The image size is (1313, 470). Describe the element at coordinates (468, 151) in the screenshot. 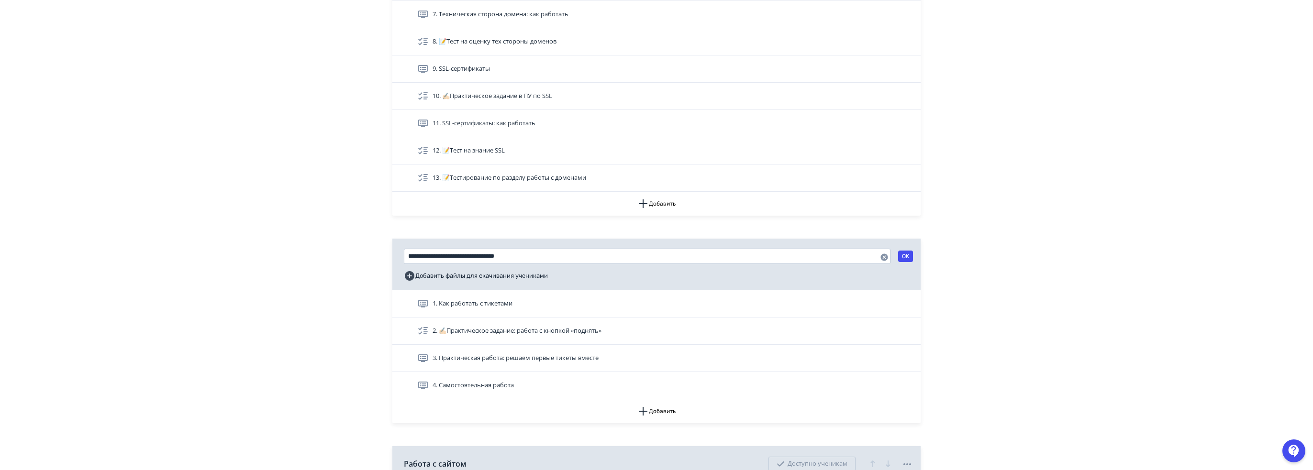

I see `span: 12. 📝Тест на знание SSL` at that location.